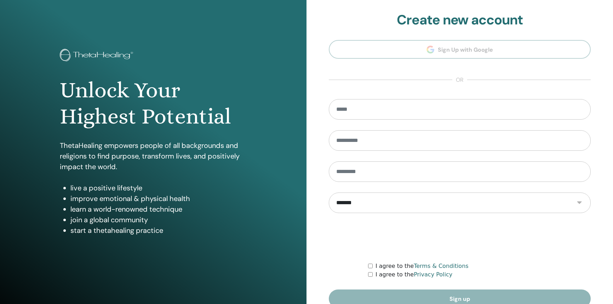 The width and height of the screenshot is (613, 304). I want to click on li: learn a world-renowned technique, so click(158, 209).